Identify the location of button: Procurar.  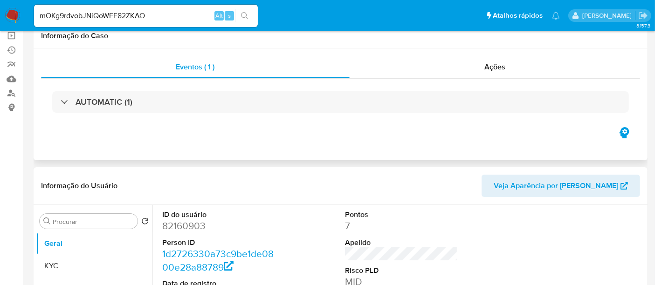
(47, 221).